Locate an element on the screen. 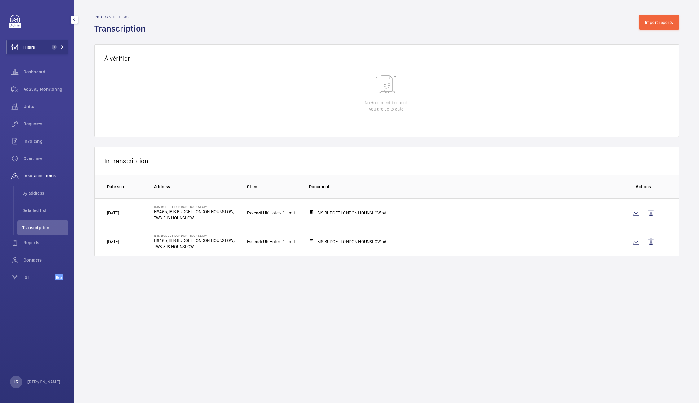 Image resolution: width=699 pixels, height=403 pixels. div: In transcription is located at coordinates (387, 161).